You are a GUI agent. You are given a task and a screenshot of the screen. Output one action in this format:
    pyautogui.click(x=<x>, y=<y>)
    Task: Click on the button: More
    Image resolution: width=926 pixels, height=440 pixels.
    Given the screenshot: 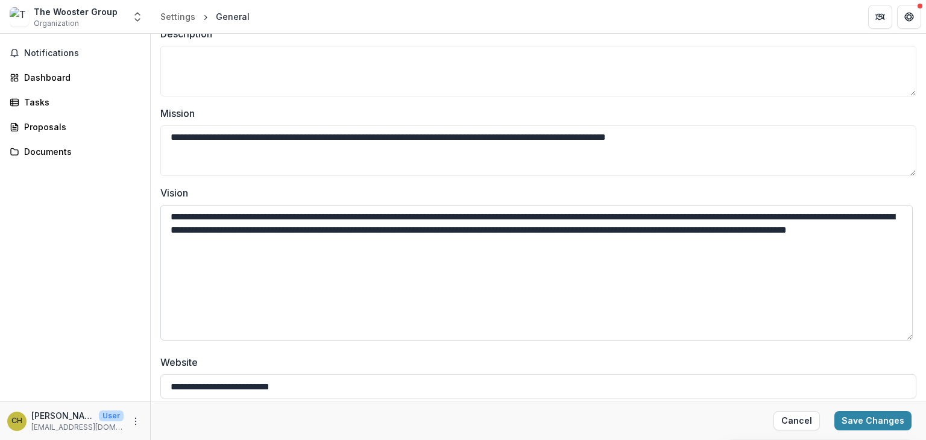 What is the action you would take?
    pyautogui.click(x=136, y=422)
    